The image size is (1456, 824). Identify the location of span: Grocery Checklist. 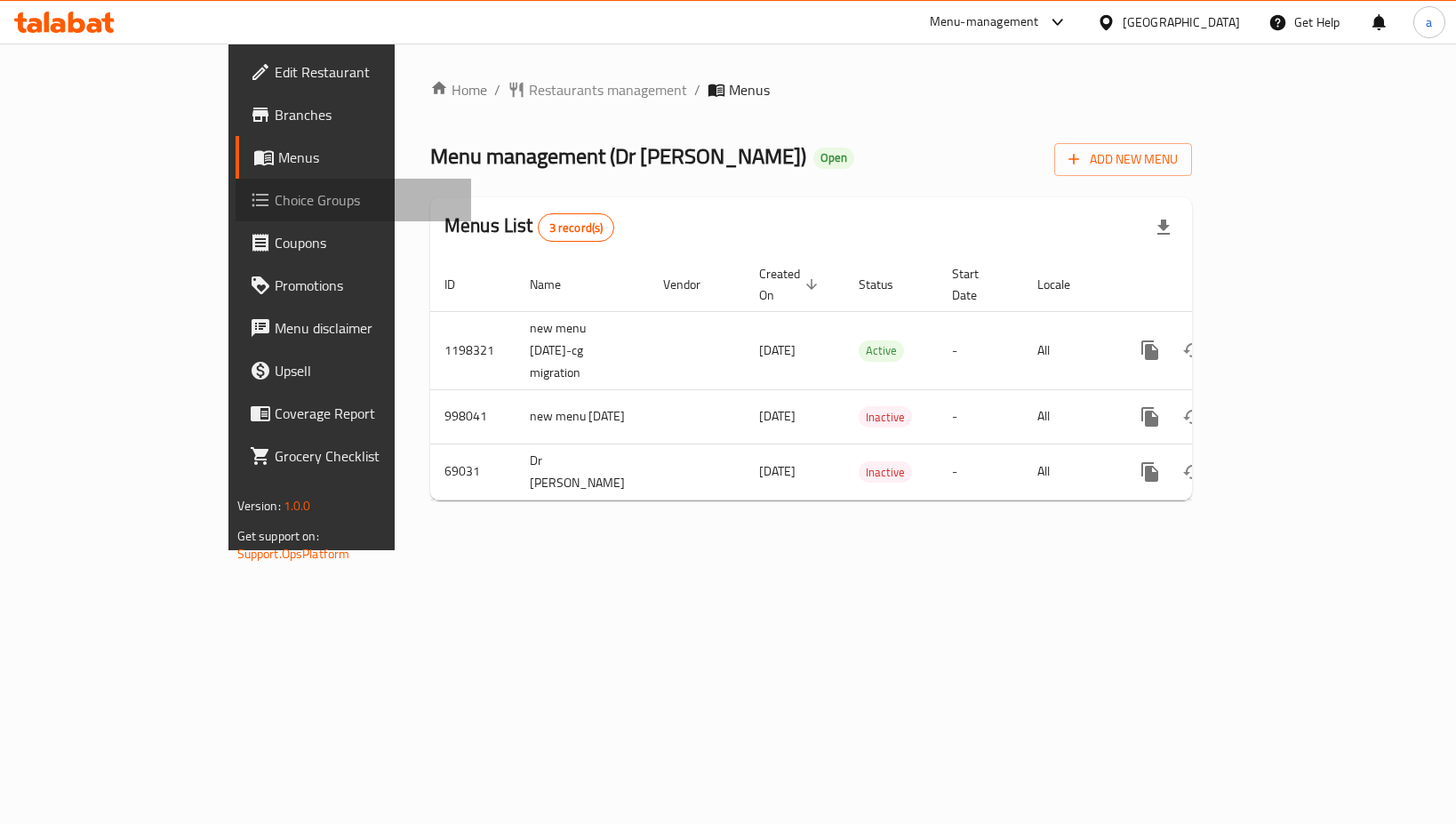
(367, 456).